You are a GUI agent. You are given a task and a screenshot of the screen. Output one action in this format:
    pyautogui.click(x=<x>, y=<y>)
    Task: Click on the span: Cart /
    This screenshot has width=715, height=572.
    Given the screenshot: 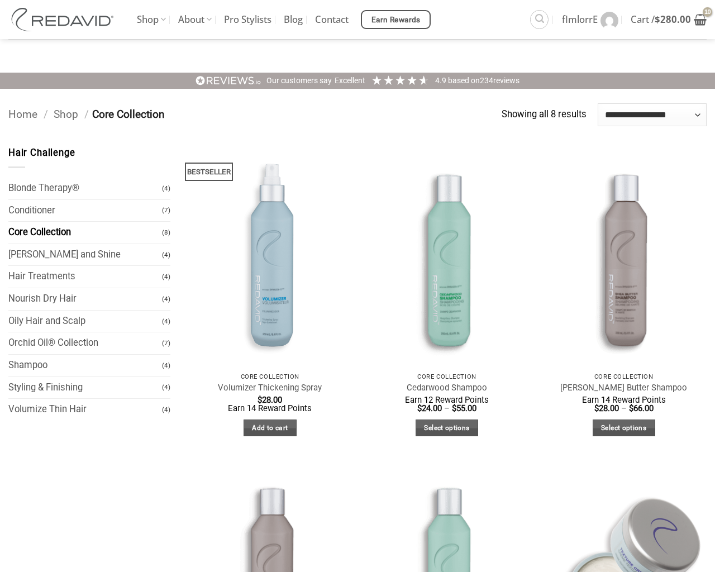 What is the action you would take?
    pyautogui.click(x=661, y=20)
    